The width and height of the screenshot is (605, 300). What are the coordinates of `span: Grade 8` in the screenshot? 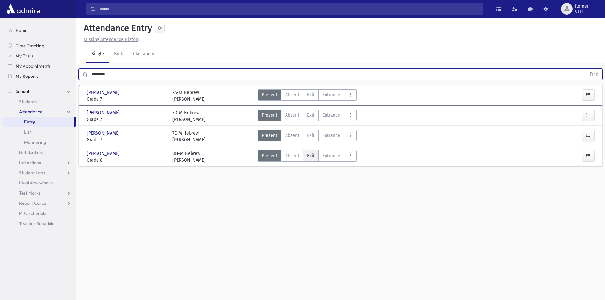 It's located at (126, 160).